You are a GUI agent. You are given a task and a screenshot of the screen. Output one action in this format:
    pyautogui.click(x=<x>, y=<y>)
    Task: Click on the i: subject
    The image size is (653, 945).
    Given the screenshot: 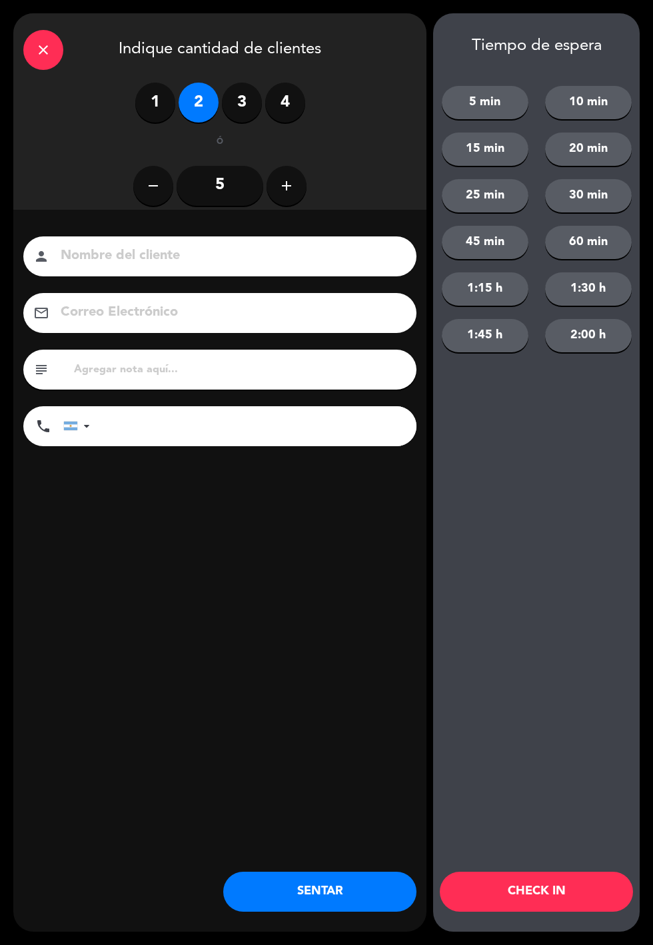 What is the action you would take?
    pyautogui.click(x=41, y=370)
    